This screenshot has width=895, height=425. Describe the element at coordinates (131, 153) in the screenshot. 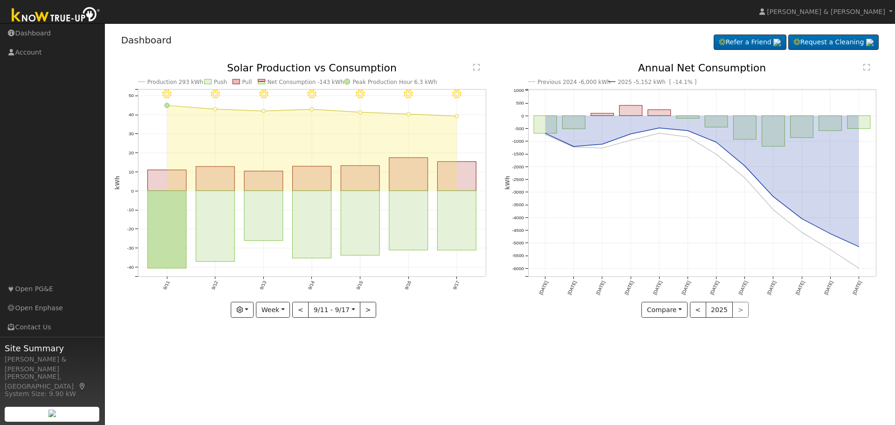

I see `text: 20` at that location.